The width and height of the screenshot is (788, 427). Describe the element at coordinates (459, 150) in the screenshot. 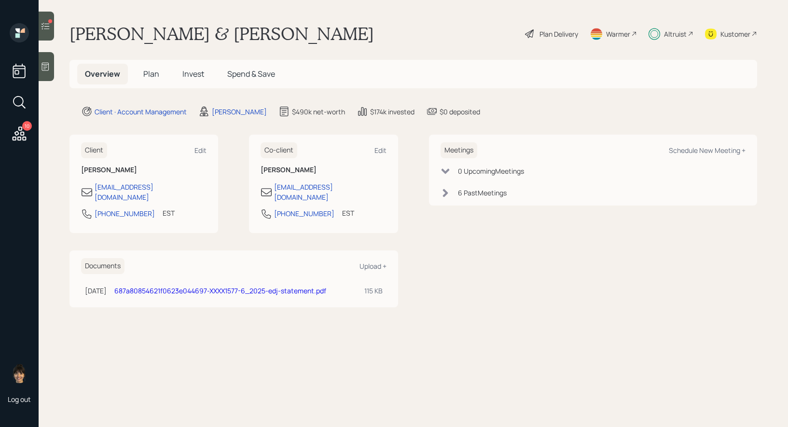

I see `h6: Meetings` at that location.